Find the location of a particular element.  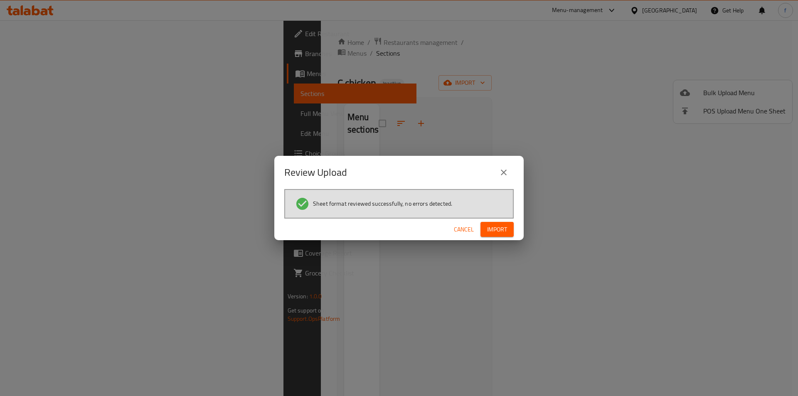

button: Cancel is located at coordinates (464, 229).